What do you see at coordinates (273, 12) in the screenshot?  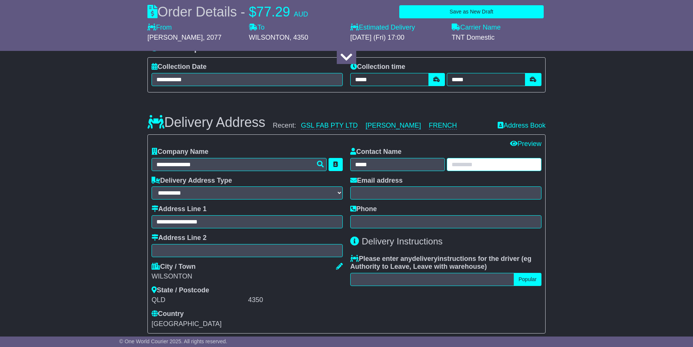 I see `span: 77.29` at bounding box center [273, 12].